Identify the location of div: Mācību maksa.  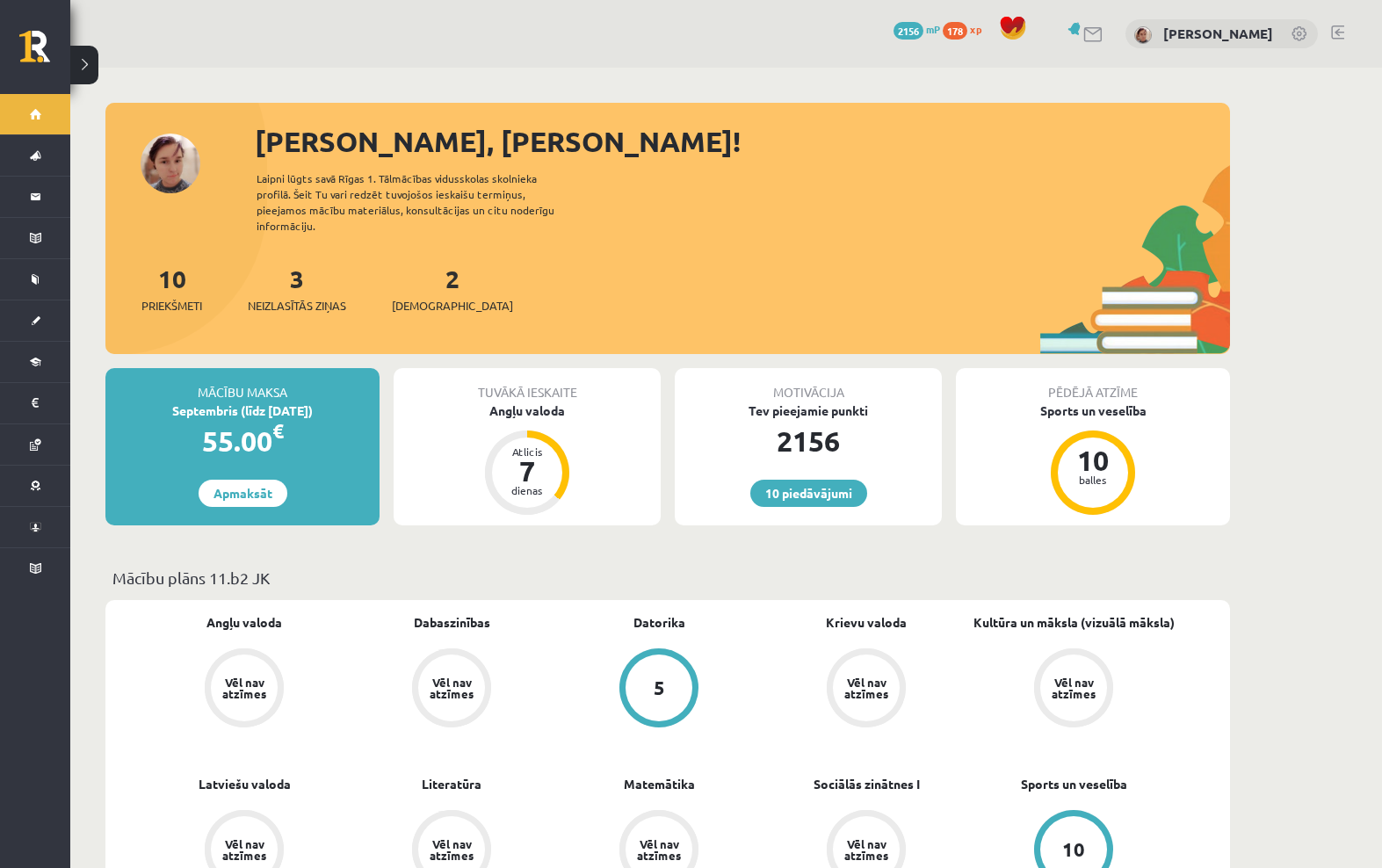
(243, 384).